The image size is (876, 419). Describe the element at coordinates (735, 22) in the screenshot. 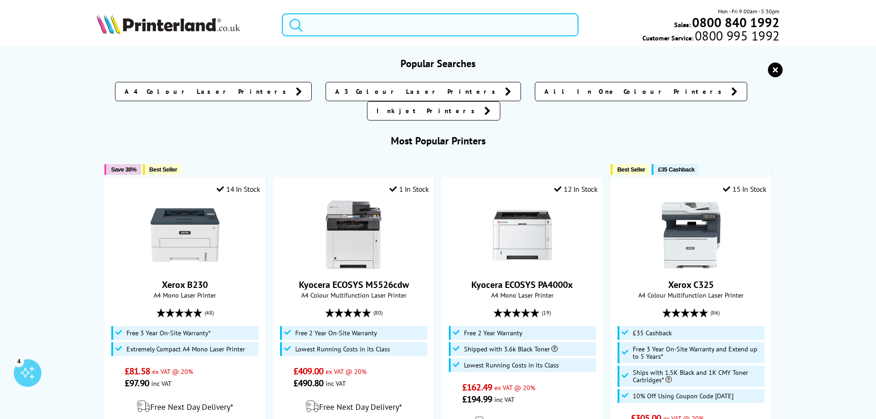

I see `a: 0800 840 1992` at that location.